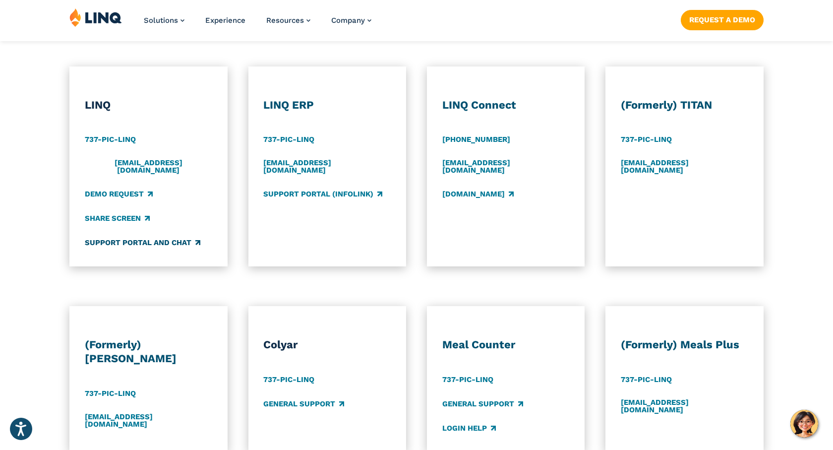 The height and width of the screenshot is (450, 833). I want to click on a: Company, so click(351, 20).